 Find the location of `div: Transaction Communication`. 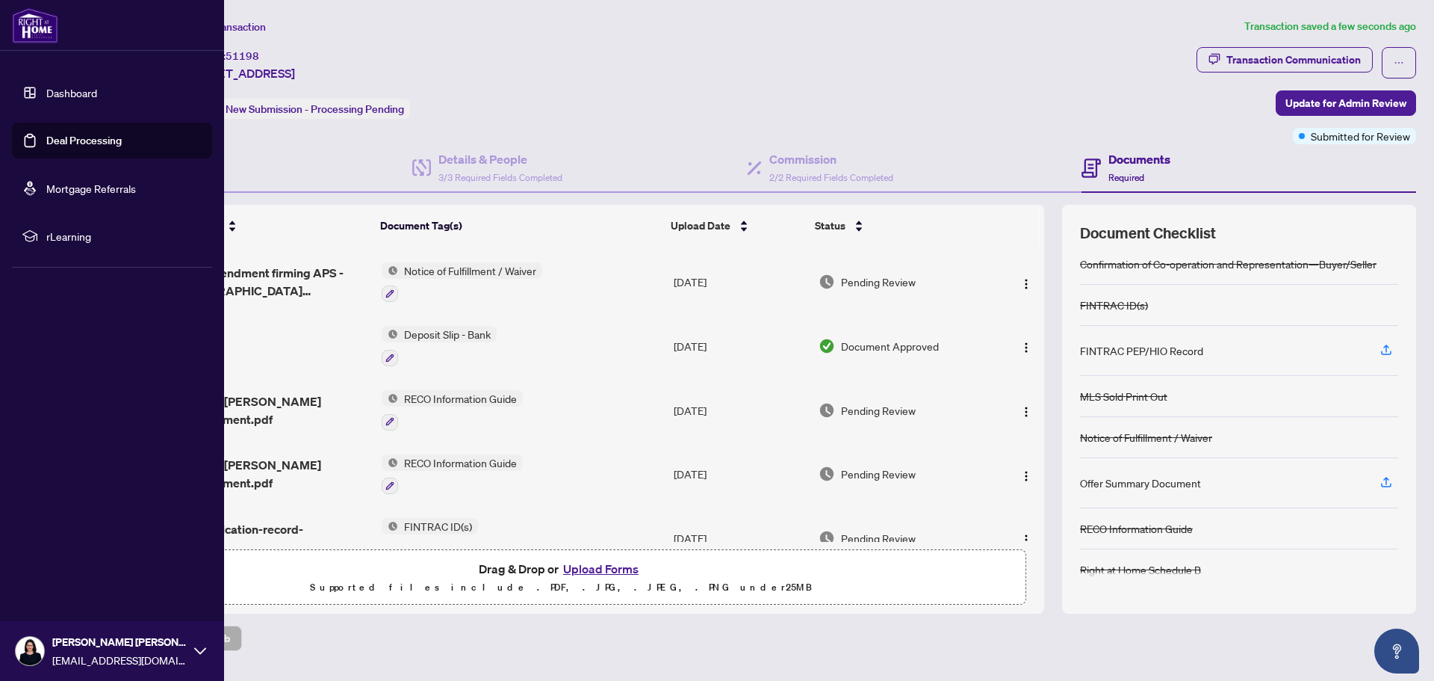

div: Transaction Communication is located at coordinates (1294, 60).